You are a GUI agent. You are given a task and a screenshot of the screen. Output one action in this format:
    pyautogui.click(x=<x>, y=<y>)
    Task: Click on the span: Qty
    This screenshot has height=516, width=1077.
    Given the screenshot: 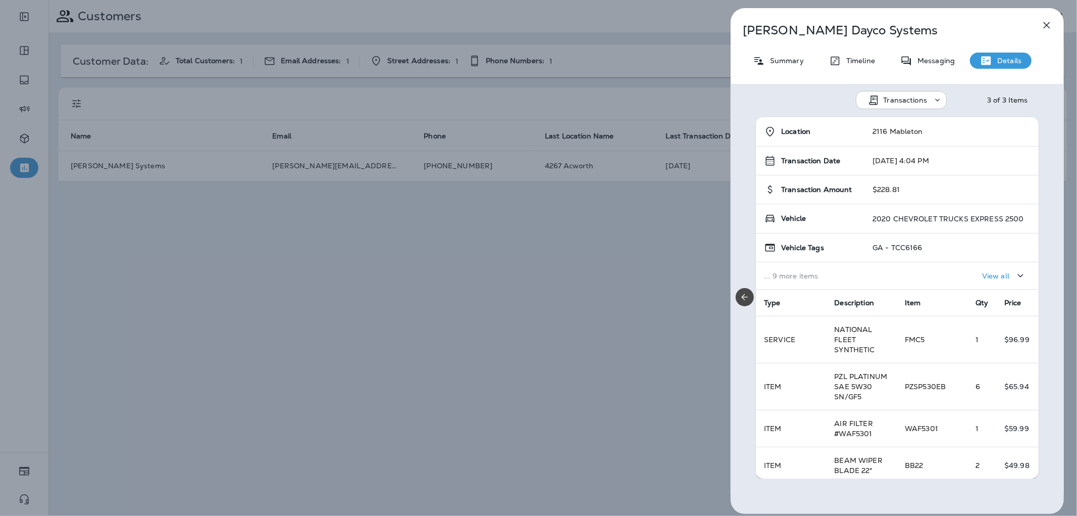 What is the action you would take?
    pyautogui.click(x=982, y=303)
    